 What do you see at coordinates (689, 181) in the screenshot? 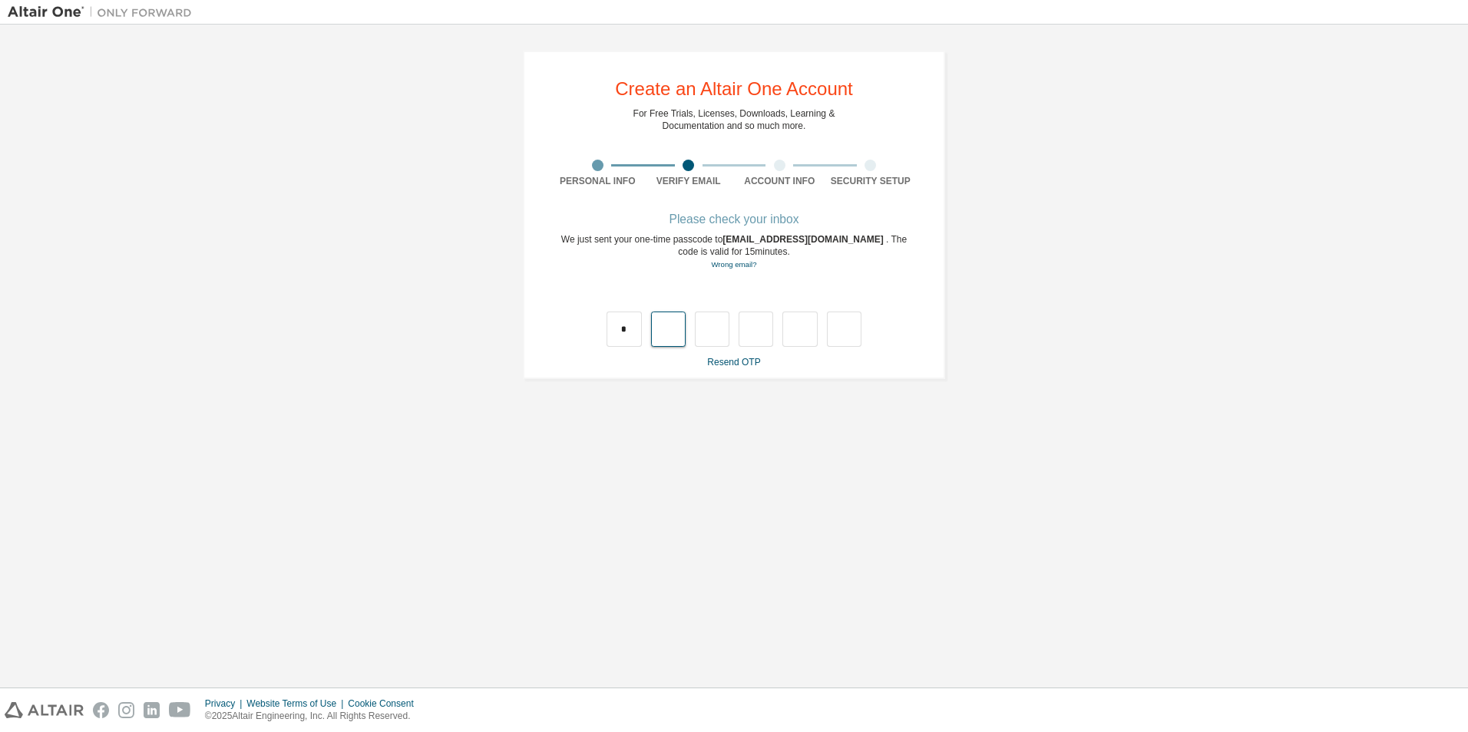
I see `div: Verify Email` at bounding box center [689, 181].